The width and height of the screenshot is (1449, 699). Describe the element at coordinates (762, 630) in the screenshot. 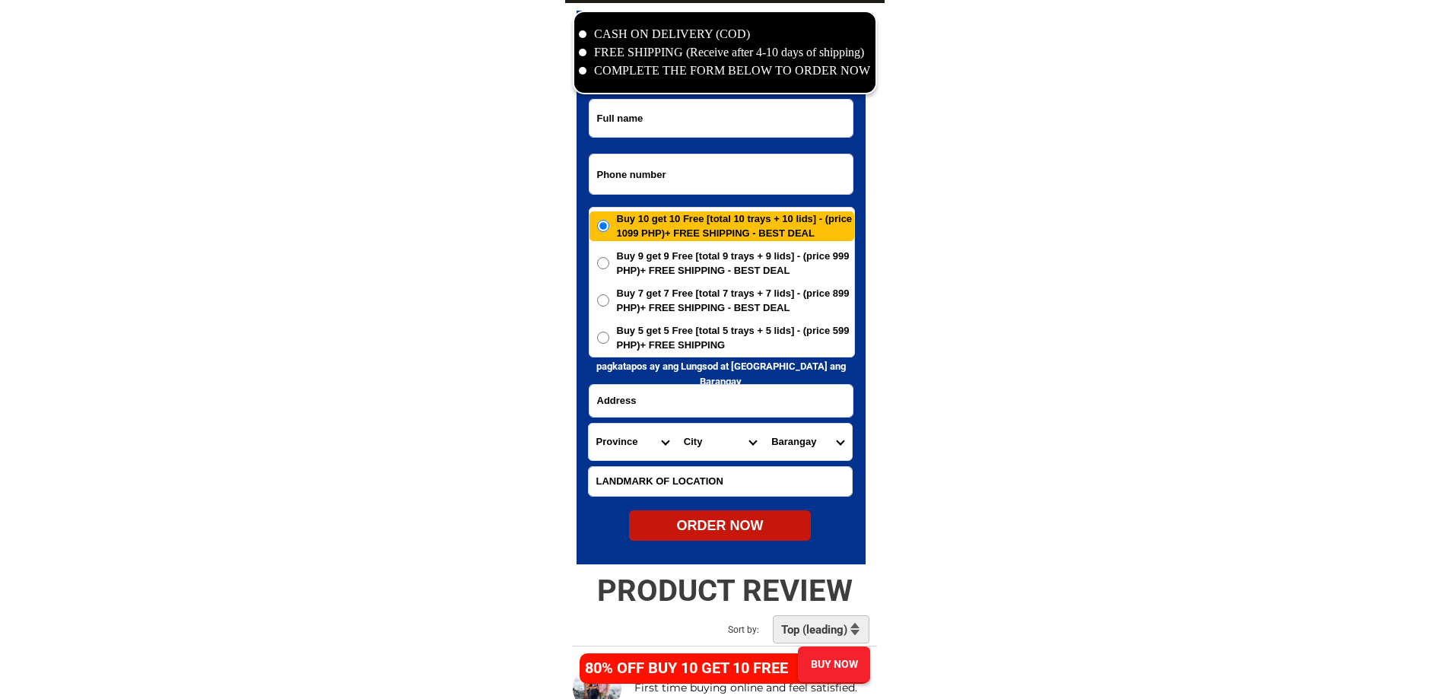

I see `h2: Sort by:` at that location.